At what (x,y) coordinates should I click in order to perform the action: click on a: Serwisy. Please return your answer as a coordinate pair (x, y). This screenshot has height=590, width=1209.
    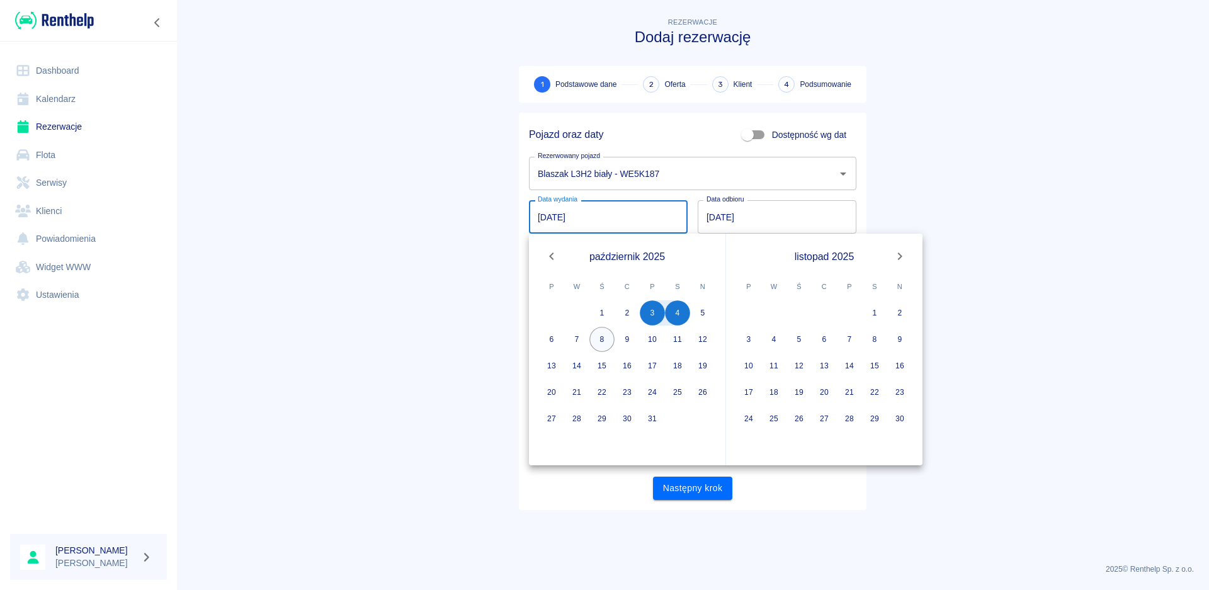
    Looking at the image, I should click on (88, 183).